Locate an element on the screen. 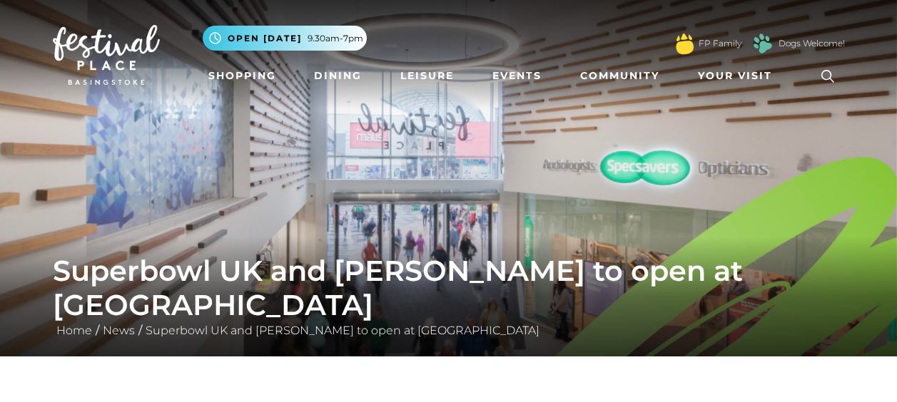 The width and height of the screenshot is (897, 402). a: Leisure is located at coordinates (427, 76).